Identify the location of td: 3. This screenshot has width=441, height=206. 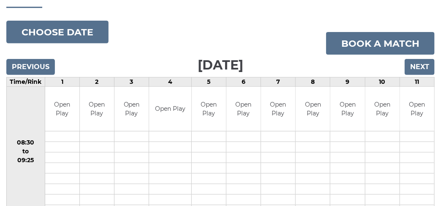
(132, 82).